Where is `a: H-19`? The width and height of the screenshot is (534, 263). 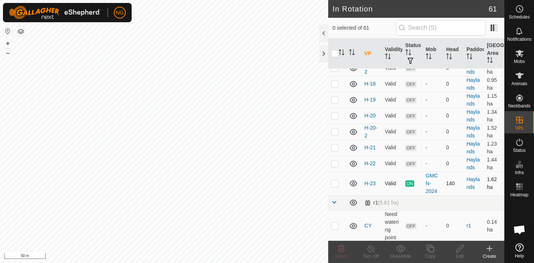 a: H-19 is located at coordinates (370, 100).